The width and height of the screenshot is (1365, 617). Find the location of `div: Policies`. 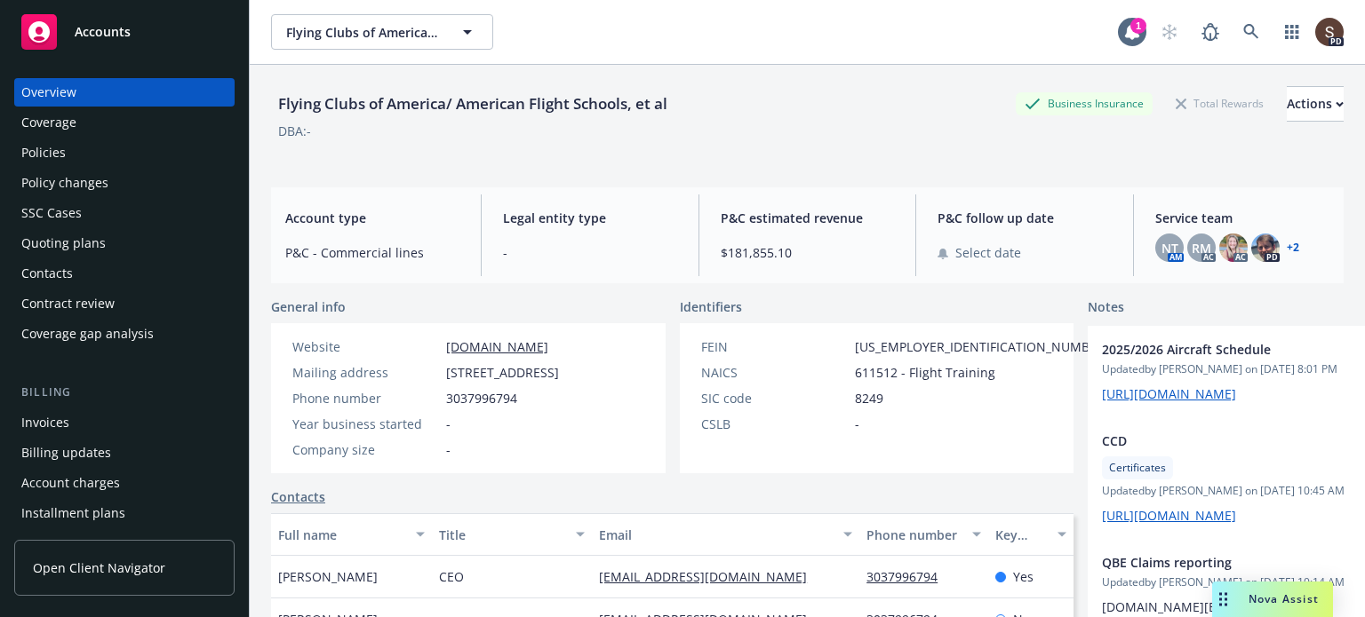

div: Policies is located at coordinates (44, 153).